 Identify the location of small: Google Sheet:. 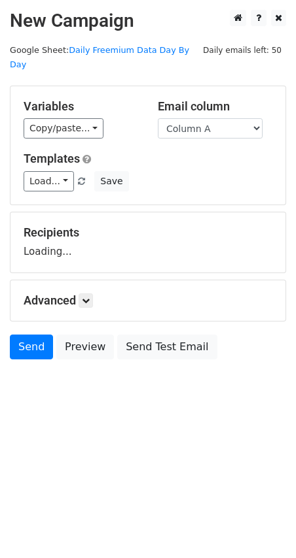
(99, 58).